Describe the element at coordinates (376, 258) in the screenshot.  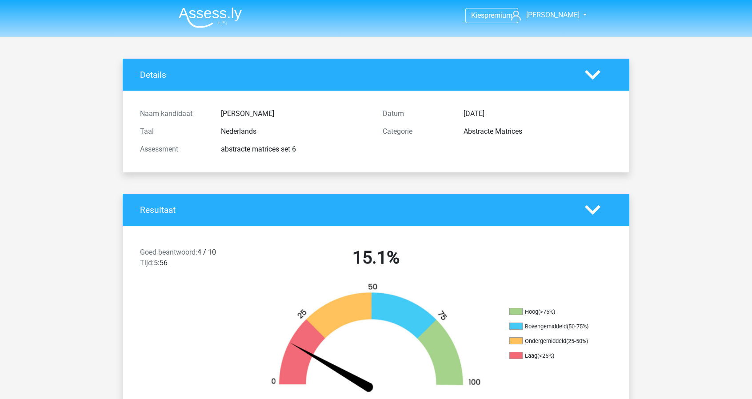
I see `h2: 15.1%` at that location.